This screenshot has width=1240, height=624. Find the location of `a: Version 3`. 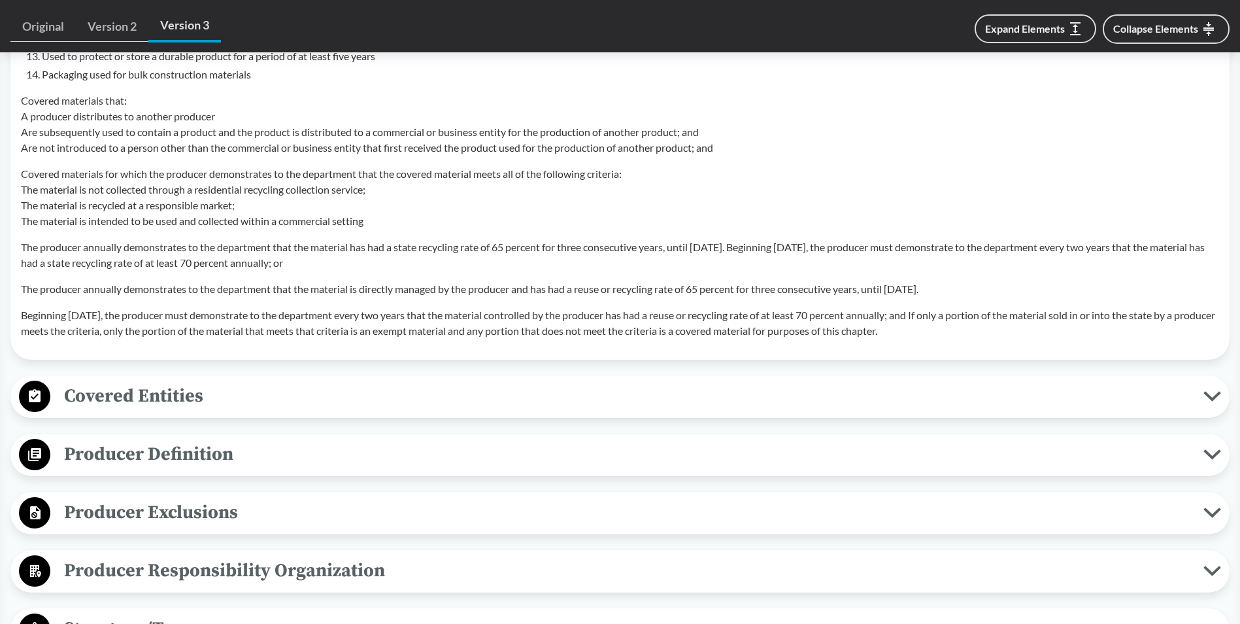

a: Version 3 is located at coordinates (184, 26).